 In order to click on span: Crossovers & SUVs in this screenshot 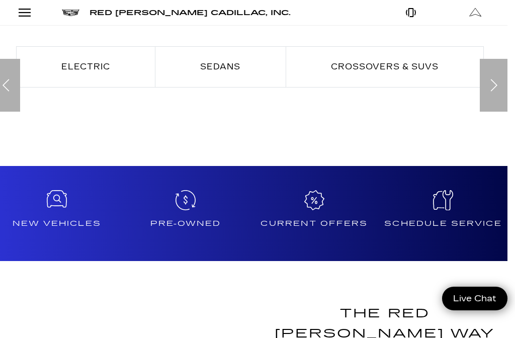, I will do `click(384, 66)`.